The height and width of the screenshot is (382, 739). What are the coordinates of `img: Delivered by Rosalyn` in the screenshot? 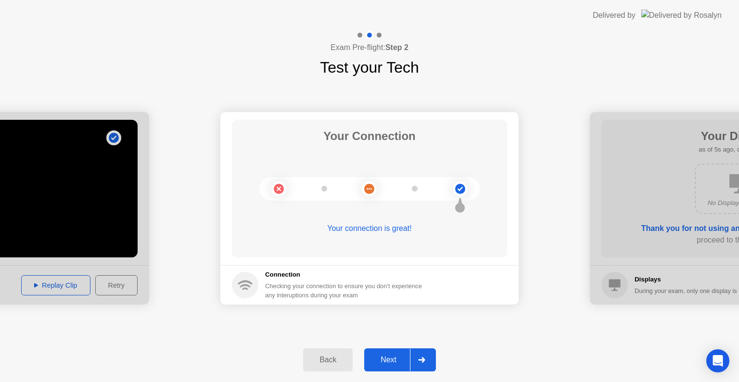 It's located at (682, 15).